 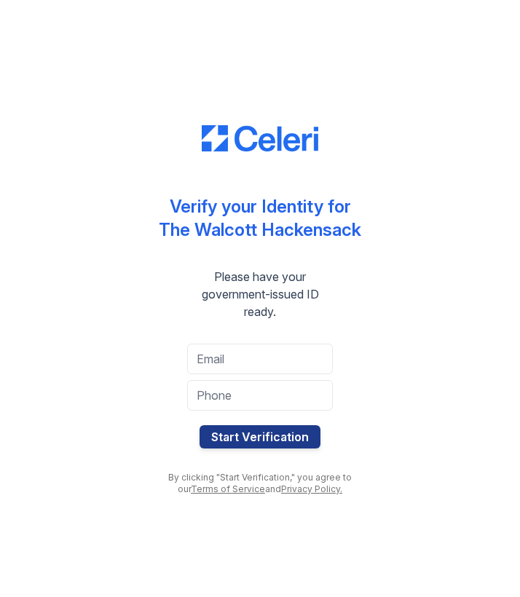 I want to click on a: Terms of Service, so click(x=228, y=488).